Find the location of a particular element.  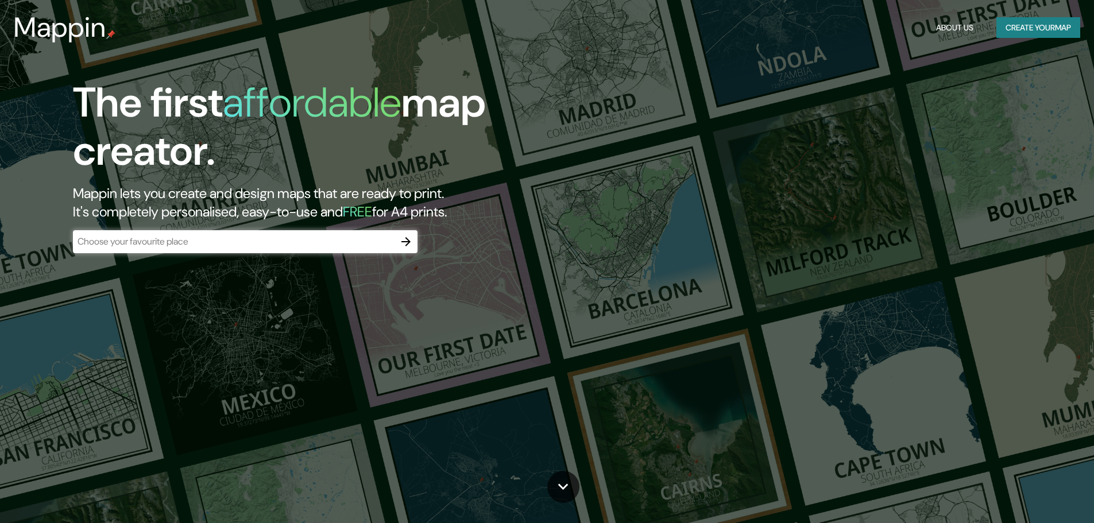

h1: The first map creator. is located at coordinates (346, 132).